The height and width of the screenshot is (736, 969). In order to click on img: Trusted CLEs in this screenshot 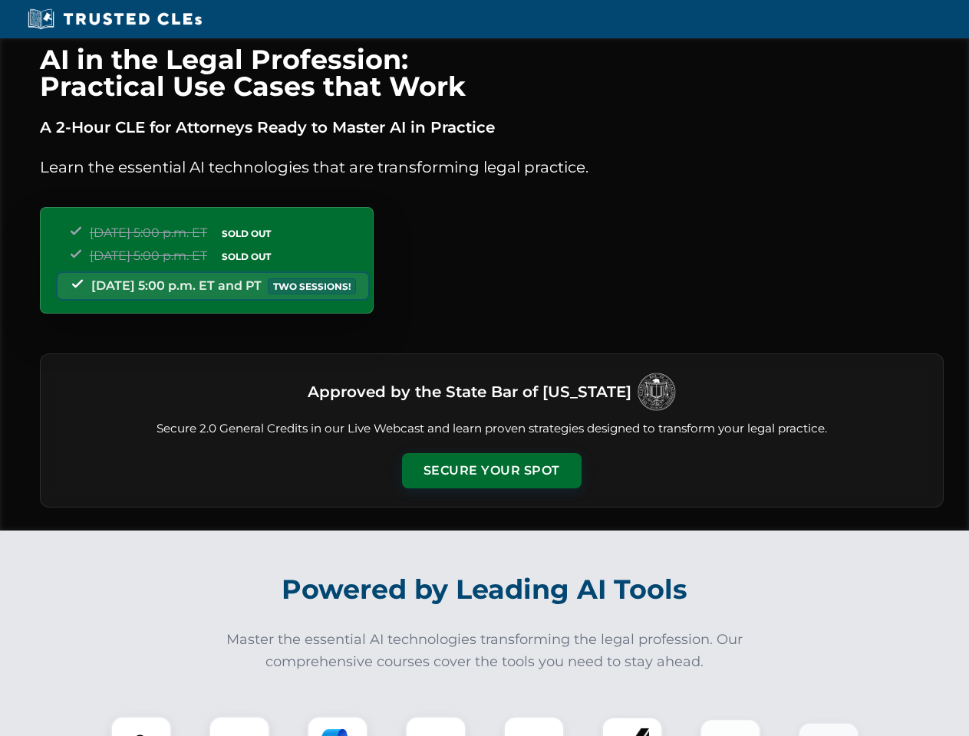, I will do `click(114, 19)`.